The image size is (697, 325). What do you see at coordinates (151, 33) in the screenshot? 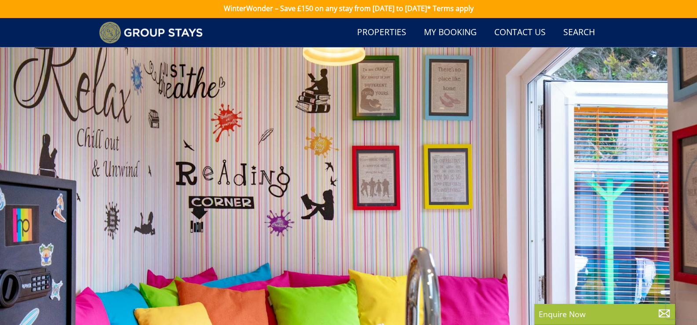
I see `img: Group Stays` at bounding box center [151, 33].